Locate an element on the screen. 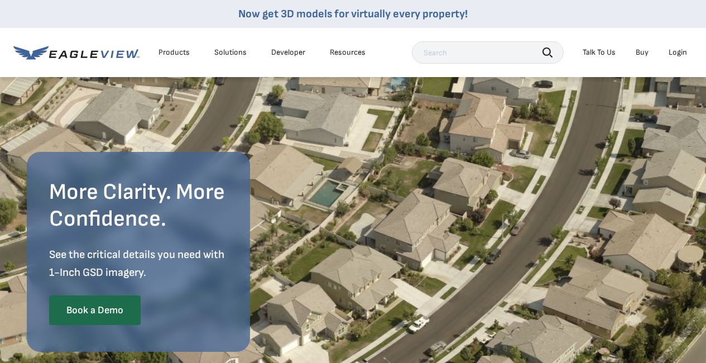  div: Products is located at coordinates (174, 52).